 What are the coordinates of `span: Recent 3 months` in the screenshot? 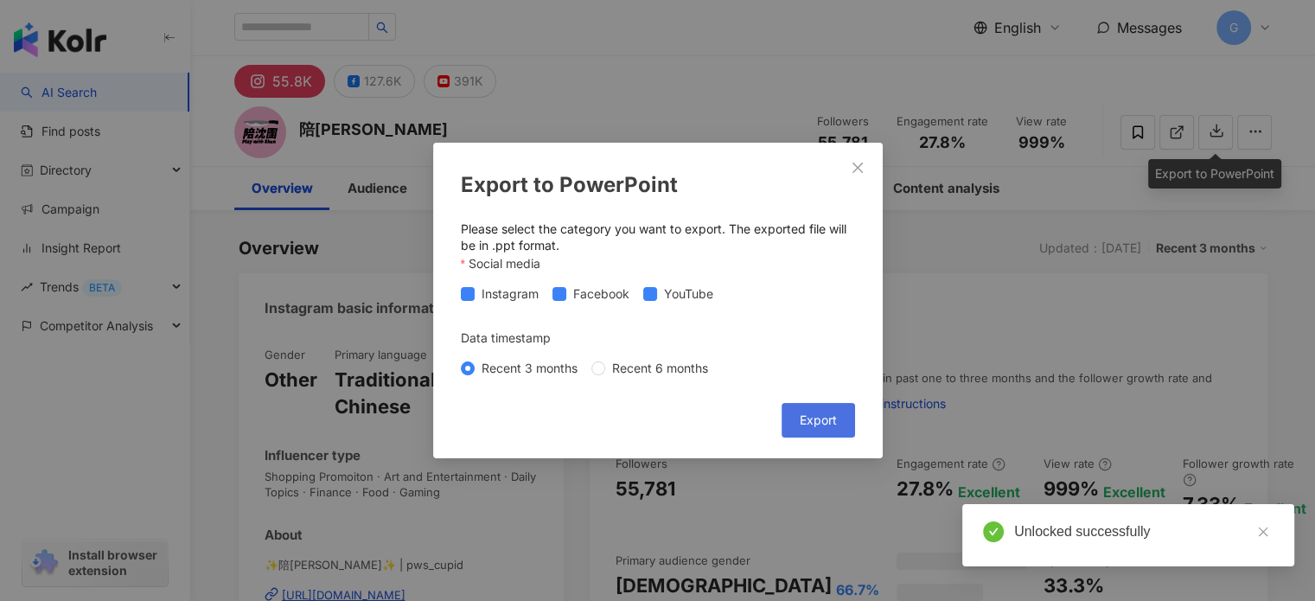 It's located at (529, 368).